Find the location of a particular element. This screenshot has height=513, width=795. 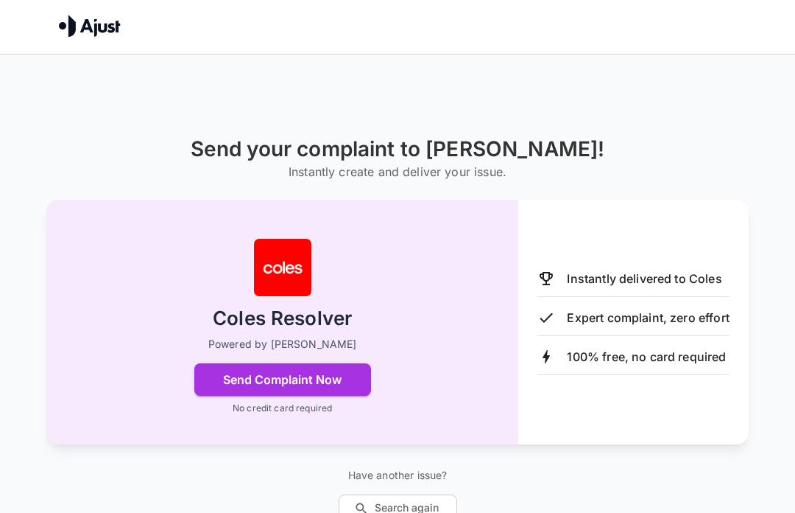

button: Send Complaint Now is located at coordinates (283, 379).